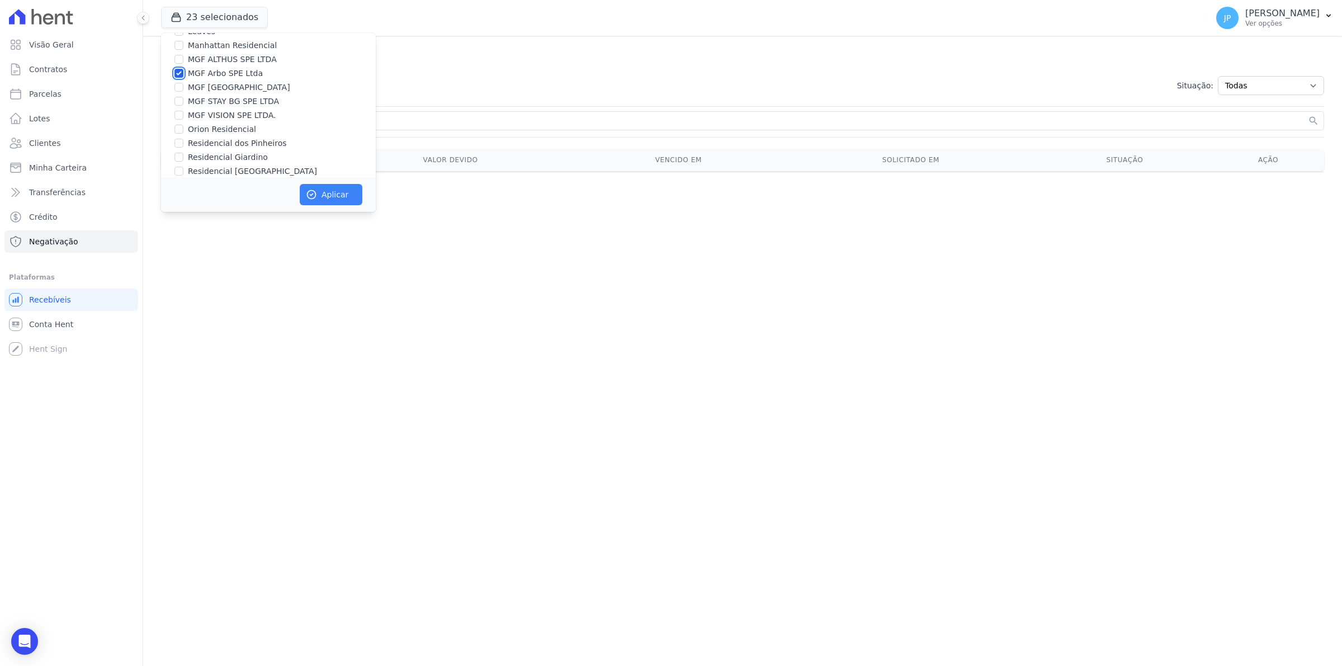 The image size is (1342, 666). I want to click on span: Situação:, so click(1195, 86).